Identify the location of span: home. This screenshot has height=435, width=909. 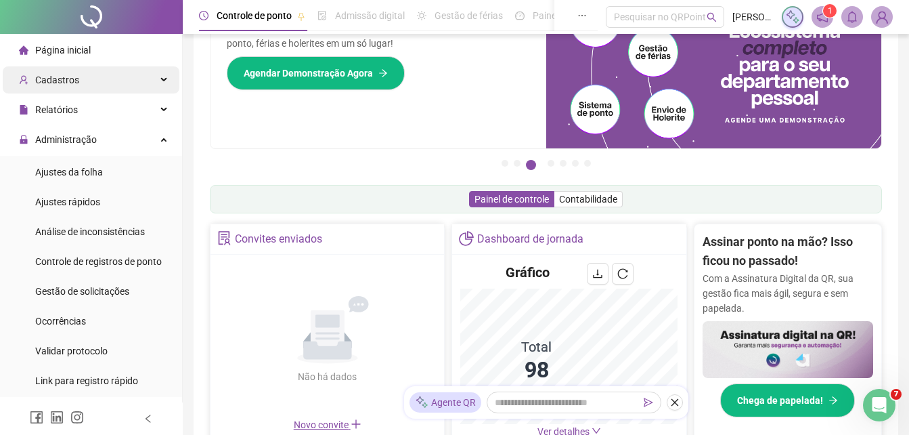
(24, 50).